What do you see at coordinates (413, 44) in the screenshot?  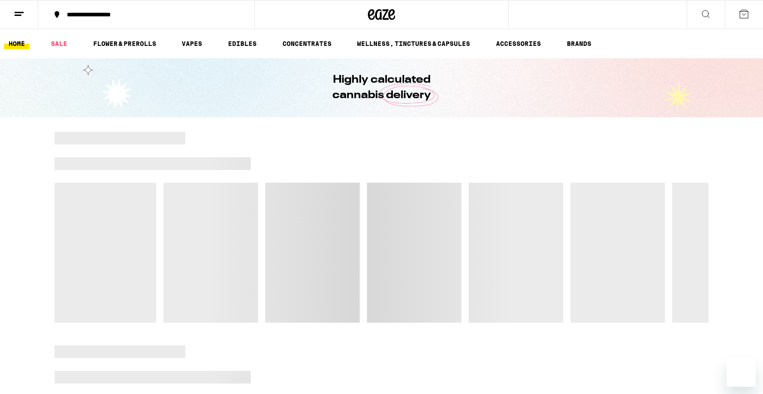 I see `a: WELLNESS, TINCTURES & CAPSULES` at bounding box center [413, 44].